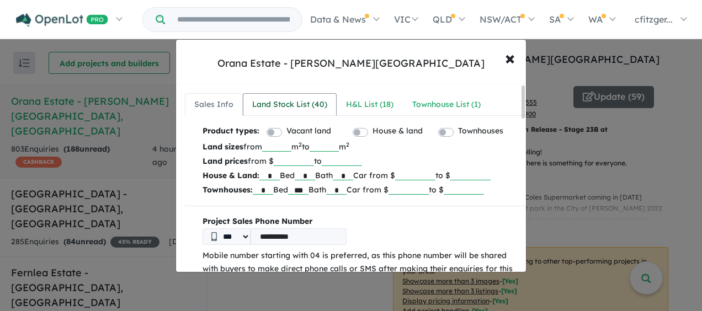 The width and height of the screenshot is (702, 311). Describe the element at coordinates (231, 176) in the screenshot. I see `b: House & Land:` at that location.